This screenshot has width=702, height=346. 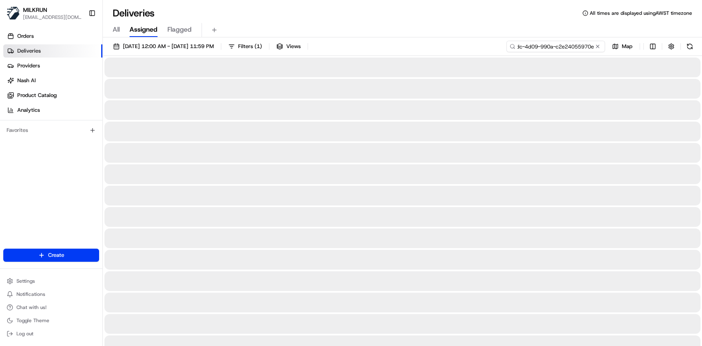 I want to click on button: Settings, so click(x=51, y=281).